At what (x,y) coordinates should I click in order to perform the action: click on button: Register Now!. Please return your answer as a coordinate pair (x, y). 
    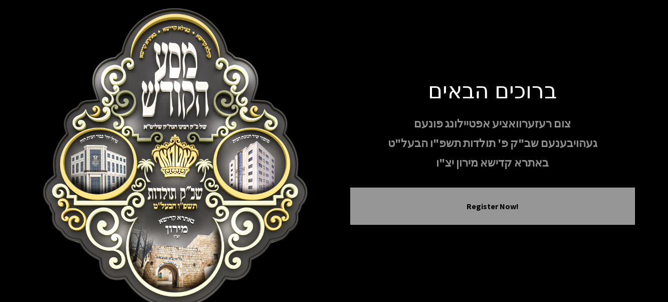
    Looking at the image, I should click on (493, 206).